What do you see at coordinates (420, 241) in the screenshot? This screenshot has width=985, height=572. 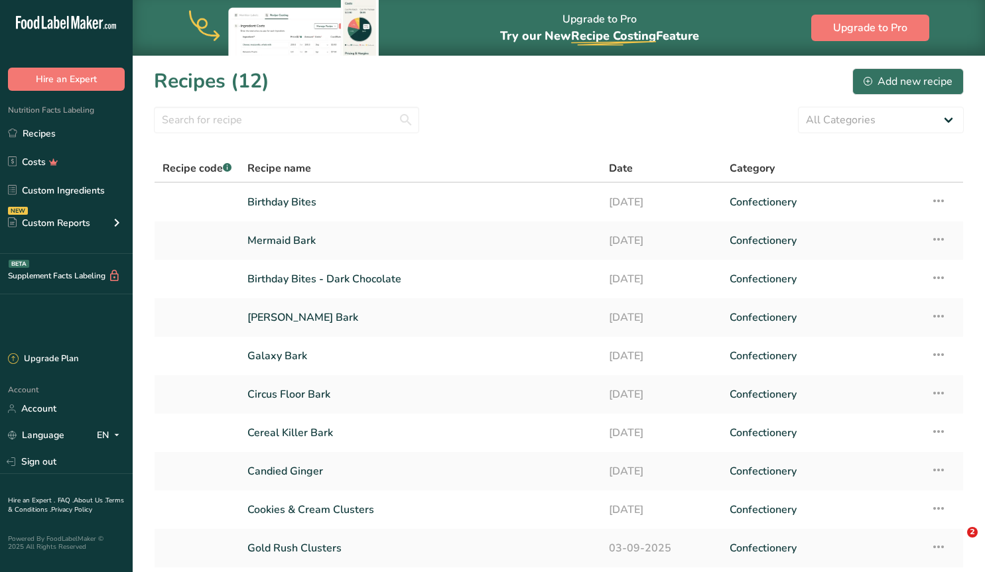 I see `a: Mermaid Bark` at bounding box center [420, 241].